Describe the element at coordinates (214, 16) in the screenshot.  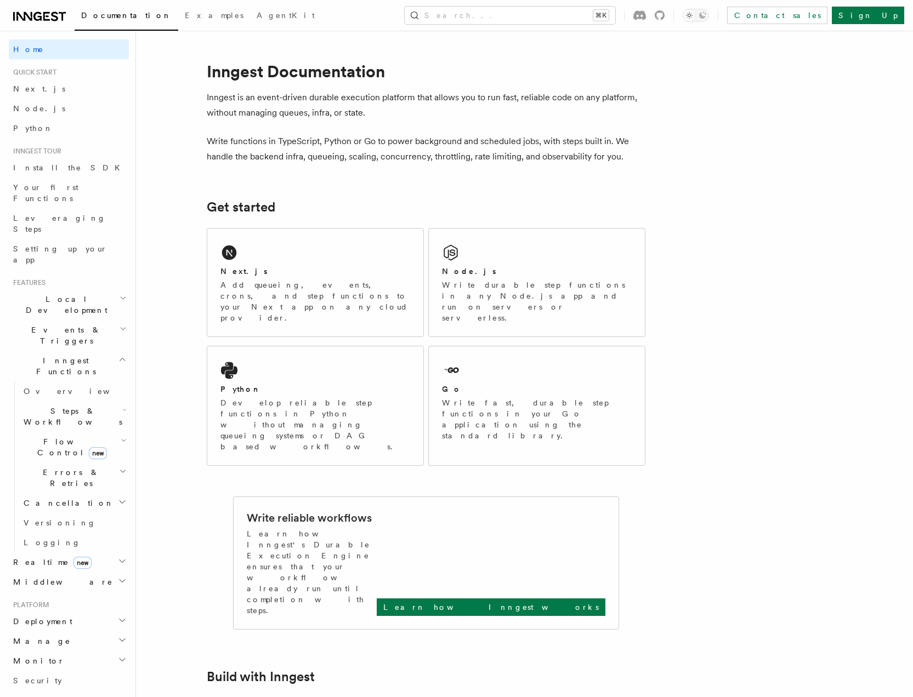
I see `a: Examples` at that location.